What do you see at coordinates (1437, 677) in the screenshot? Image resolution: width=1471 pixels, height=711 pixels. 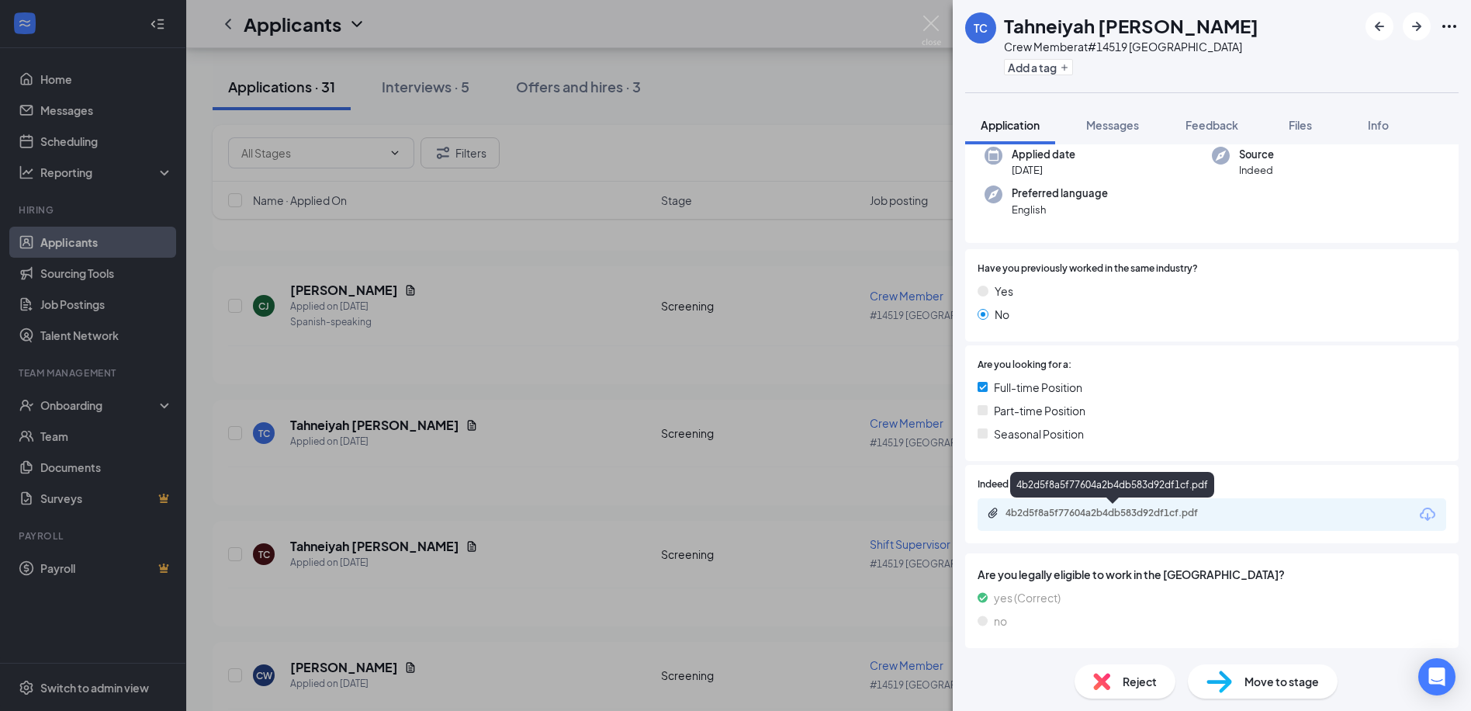 I see `div: Open Intercom Messenger` at bounding box center [1437, 677].